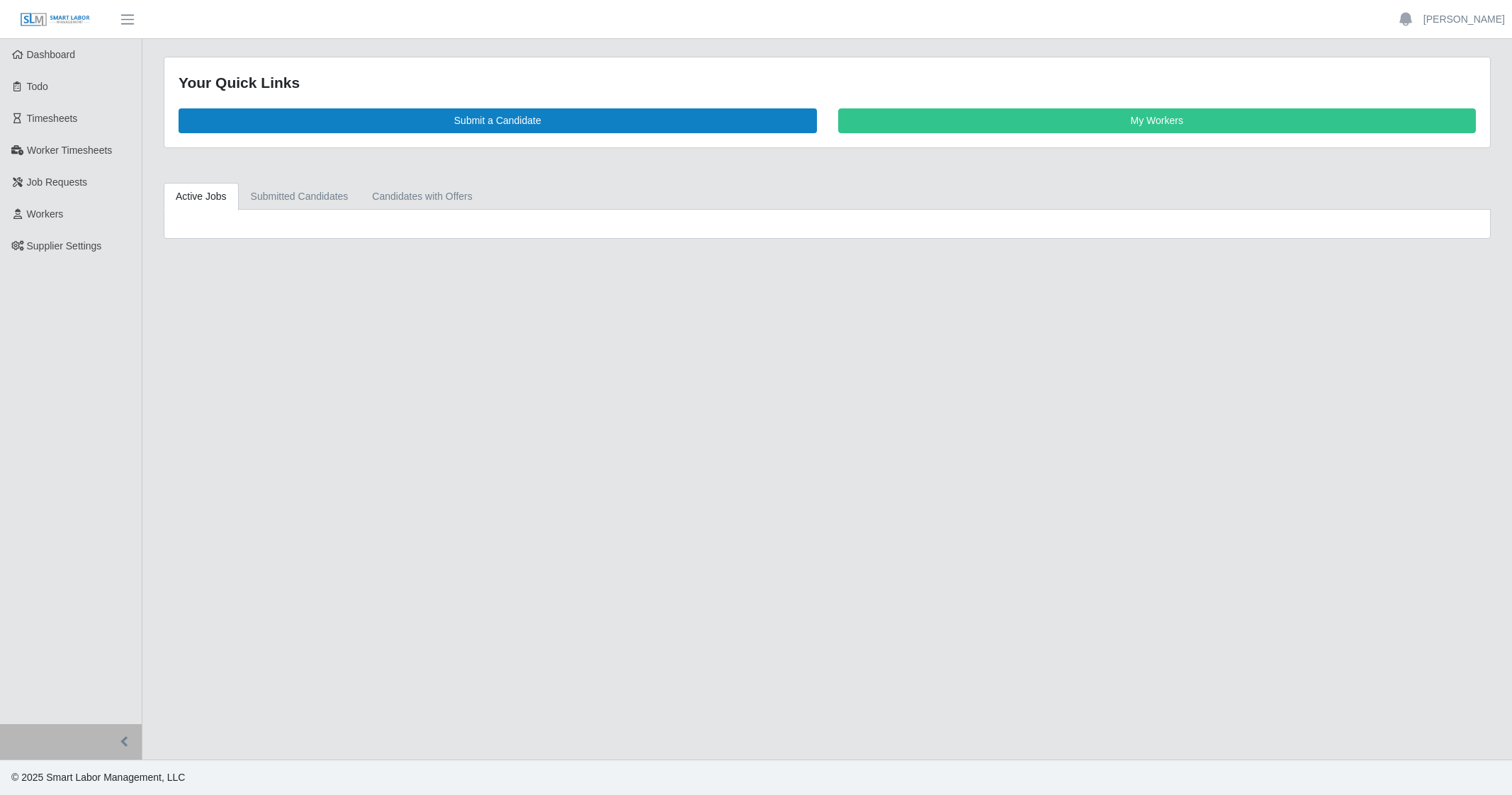 Image resolution: width=1512 pixels, height=795 pixels. Describe the element at coordinates (201, 197) in the screenshot. I see `a: Active Jobs` at that location.